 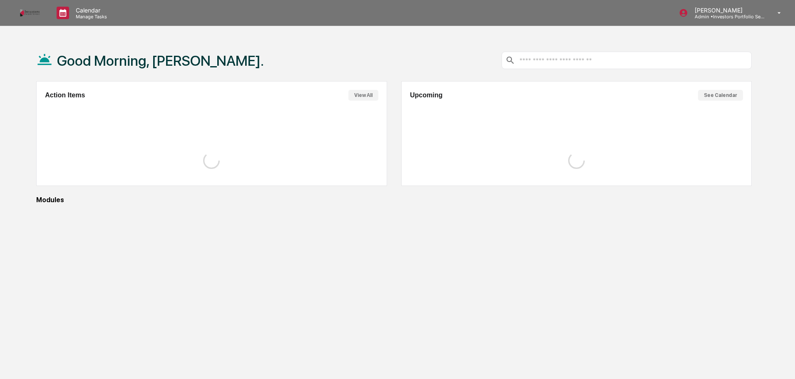 I want to click on button: See Calendar, so click(x=721, y=95).